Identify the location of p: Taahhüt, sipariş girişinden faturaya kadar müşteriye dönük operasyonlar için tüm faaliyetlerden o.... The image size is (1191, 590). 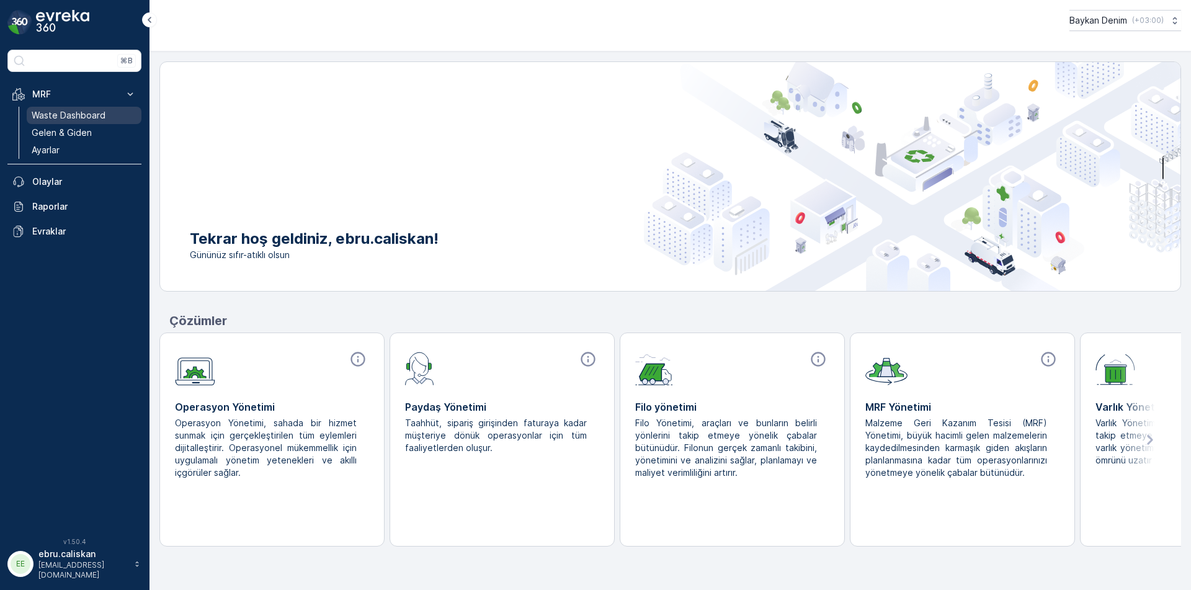
(497, 435).